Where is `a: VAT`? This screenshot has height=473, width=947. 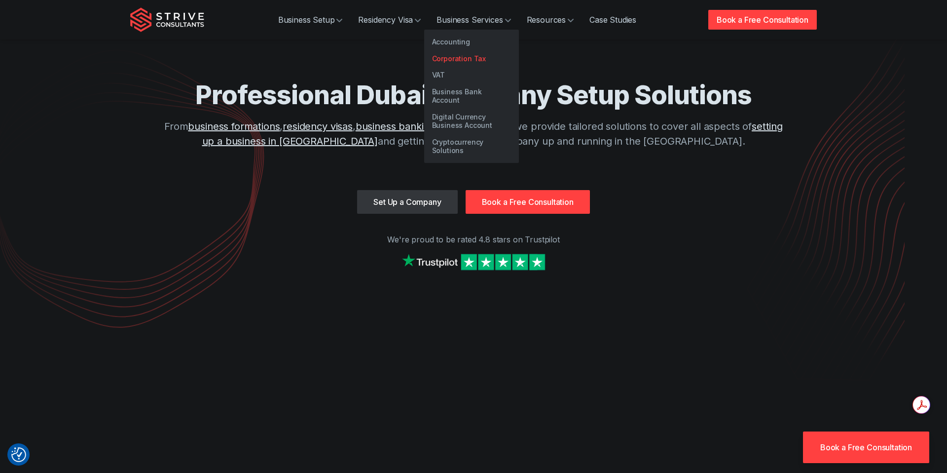
a: VAT is located at coordinates (472, 75).